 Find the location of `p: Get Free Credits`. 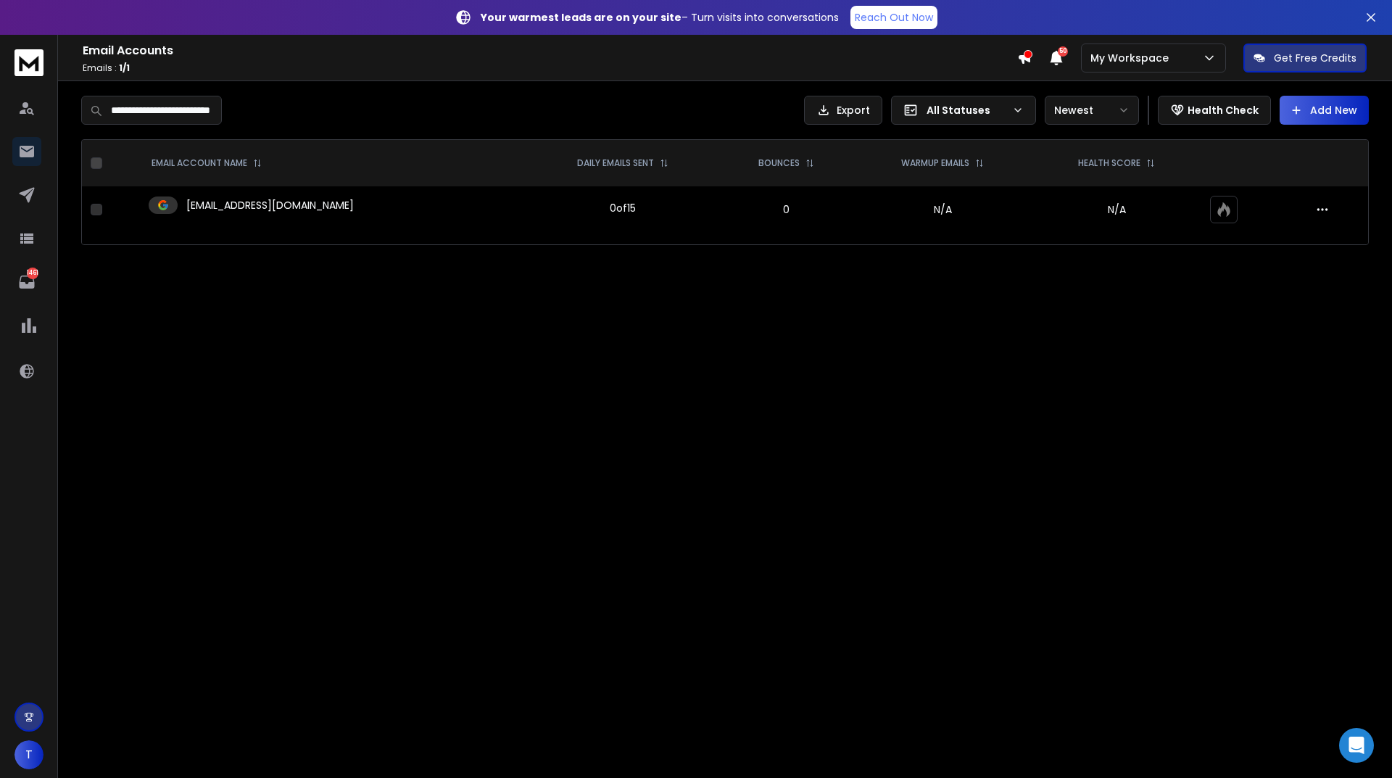

p: Get Free Credits is located at coordinates (1315, 58).